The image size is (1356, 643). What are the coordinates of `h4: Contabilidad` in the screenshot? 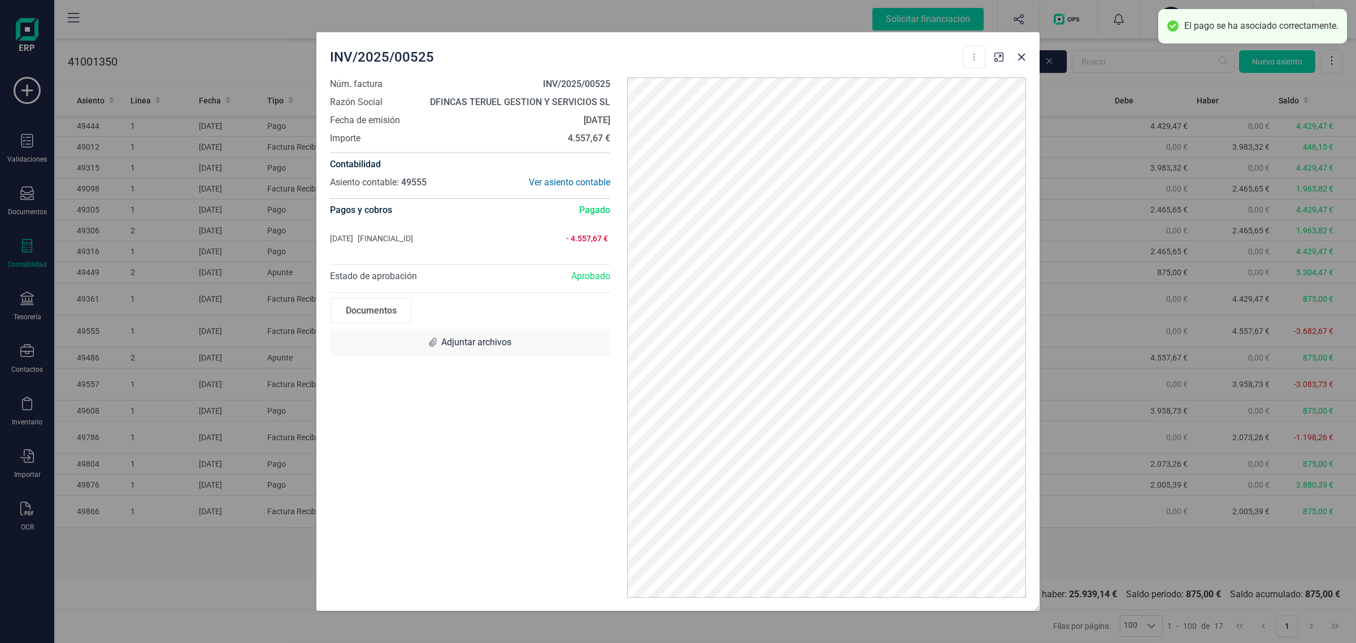 It's located at (470, 164).